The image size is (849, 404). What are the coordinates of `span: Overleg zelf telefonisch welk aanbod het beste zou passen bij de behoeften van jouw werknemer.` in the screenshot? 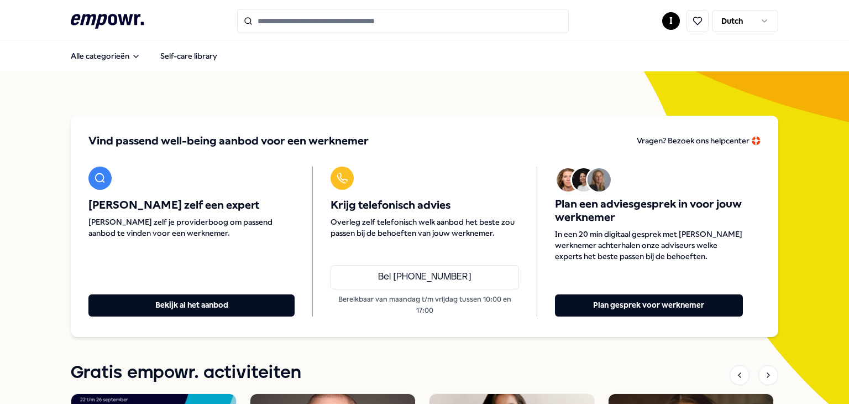 It's located at (425, 227).